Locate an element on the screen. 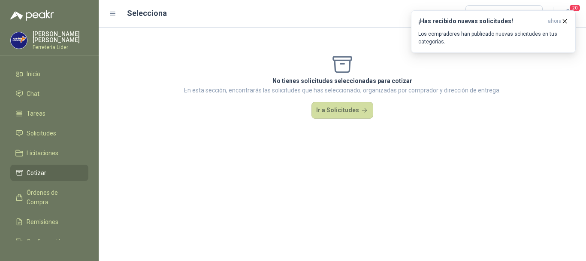 Image resolution: width=586 pixels, height=261 pixels. a: Ir a Solicitudes is located at coordinates (343, 110).